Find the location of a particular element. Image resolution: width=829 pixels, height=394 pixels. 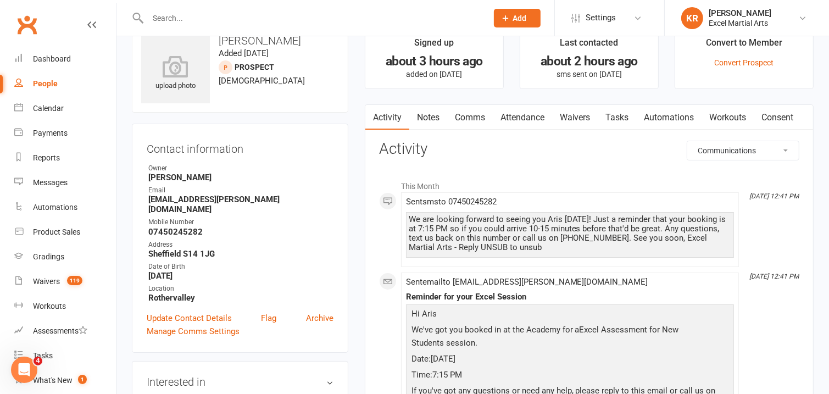

strong: 07450245282 is located at coordinates (241, 232).